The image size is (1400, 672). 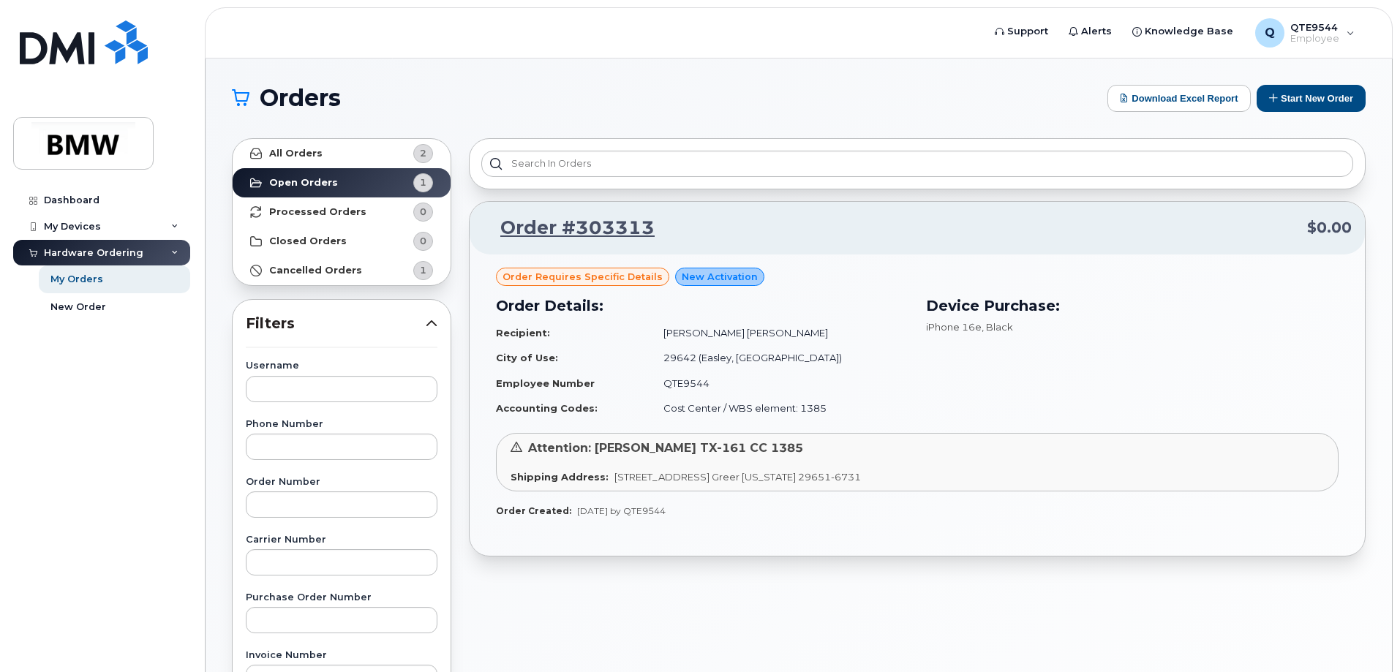 I want to click on label: Phone Number, so click(x=342, y=424).